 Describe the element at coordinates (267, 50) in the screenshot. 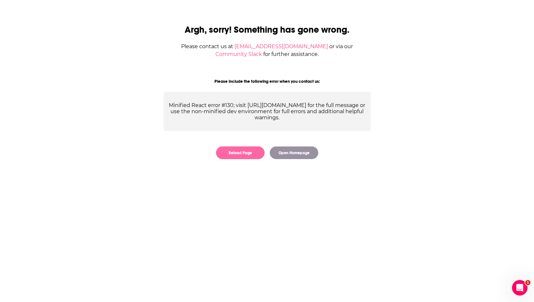

I see `div: Please contact us at or via our for further assistance.` at that location.